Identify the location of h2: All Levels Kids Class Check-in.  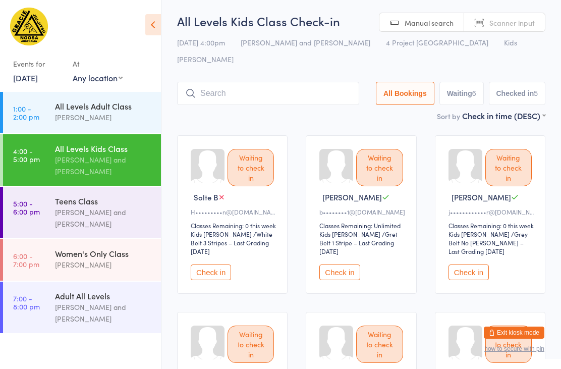
(361, 21).